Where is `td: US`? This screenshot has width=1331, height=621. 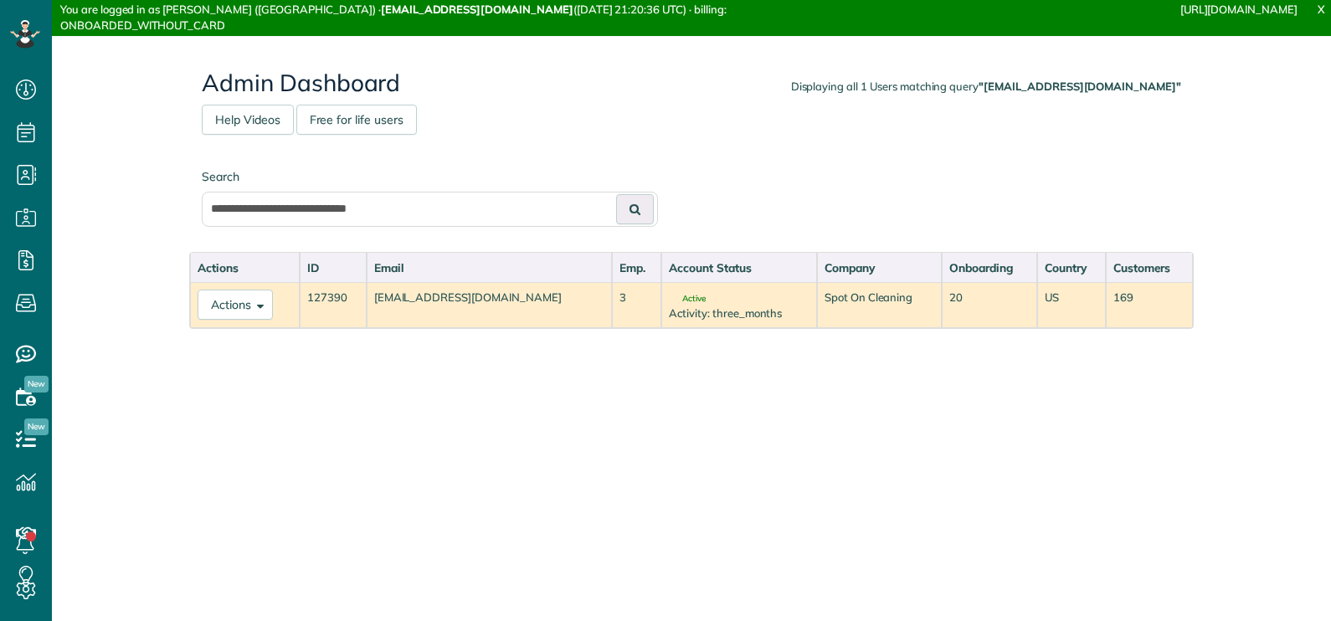 td: US is located at coordinates (1072, 305).